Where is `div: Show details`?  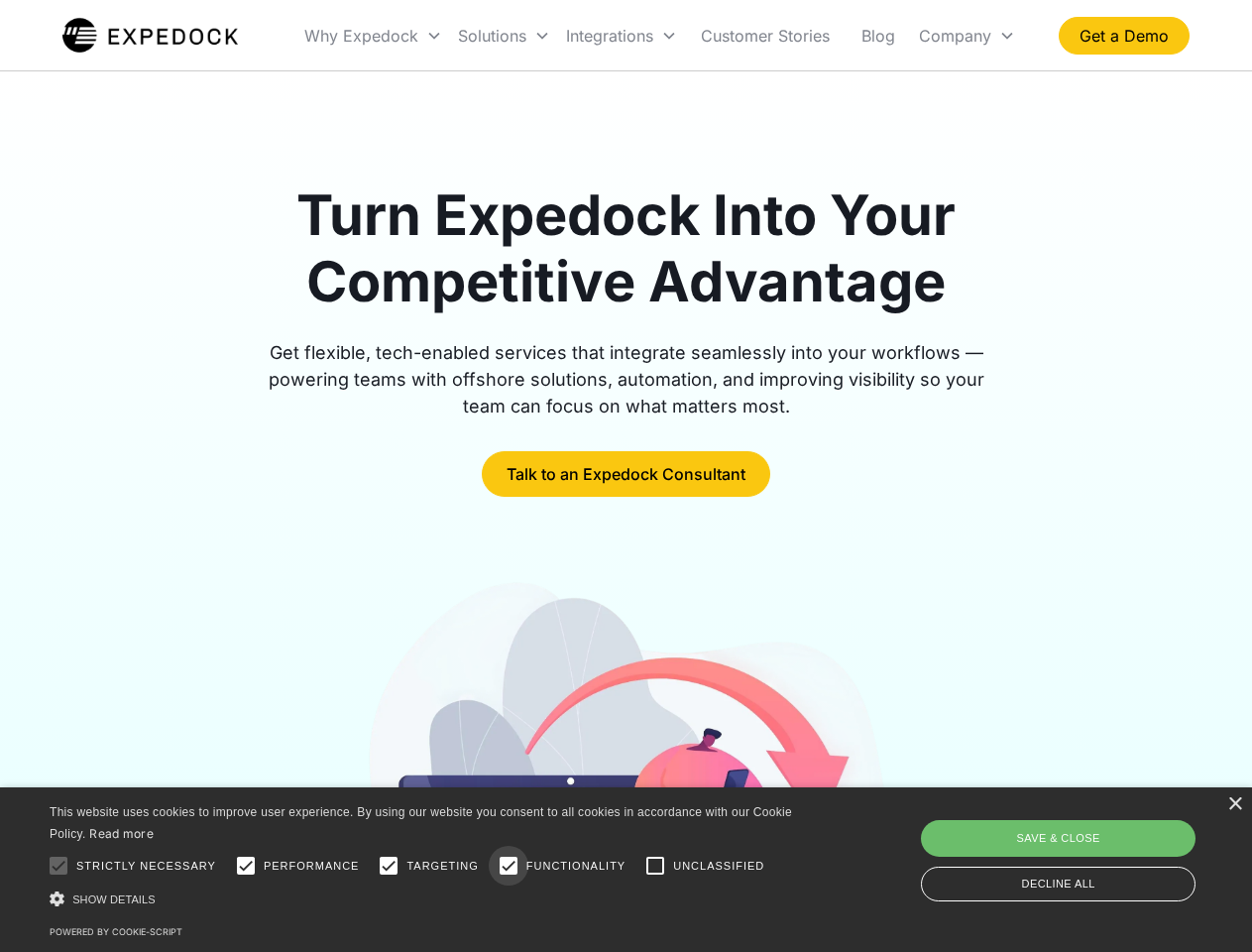 div: Show details is located at coordinates (425, 898).